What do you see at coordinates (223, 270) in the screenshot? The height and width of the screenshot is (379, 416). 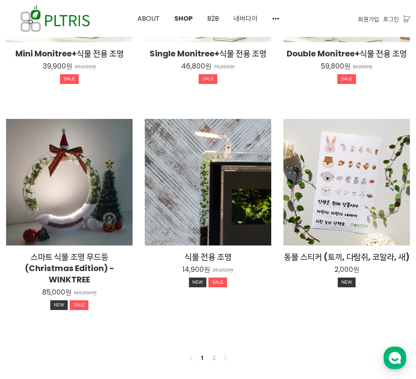 I see `p: 25,000원` at bounding box center [223, 270].